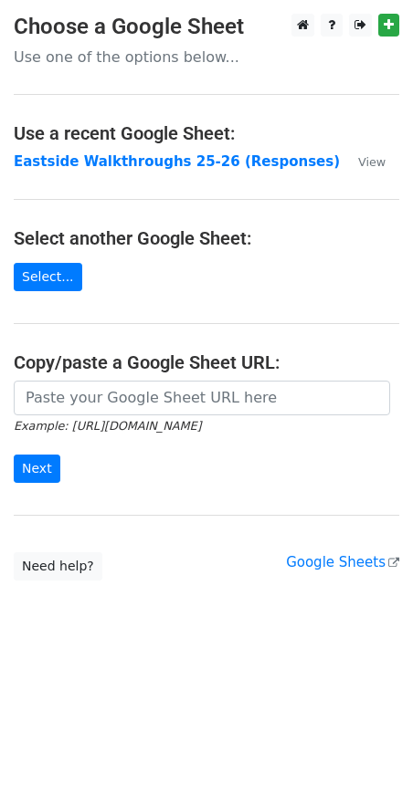 This screenshot has width=413, height=795. I want to click on strong: Eastside Walkthroughs 25-26 (Responses), so click(176, 162).